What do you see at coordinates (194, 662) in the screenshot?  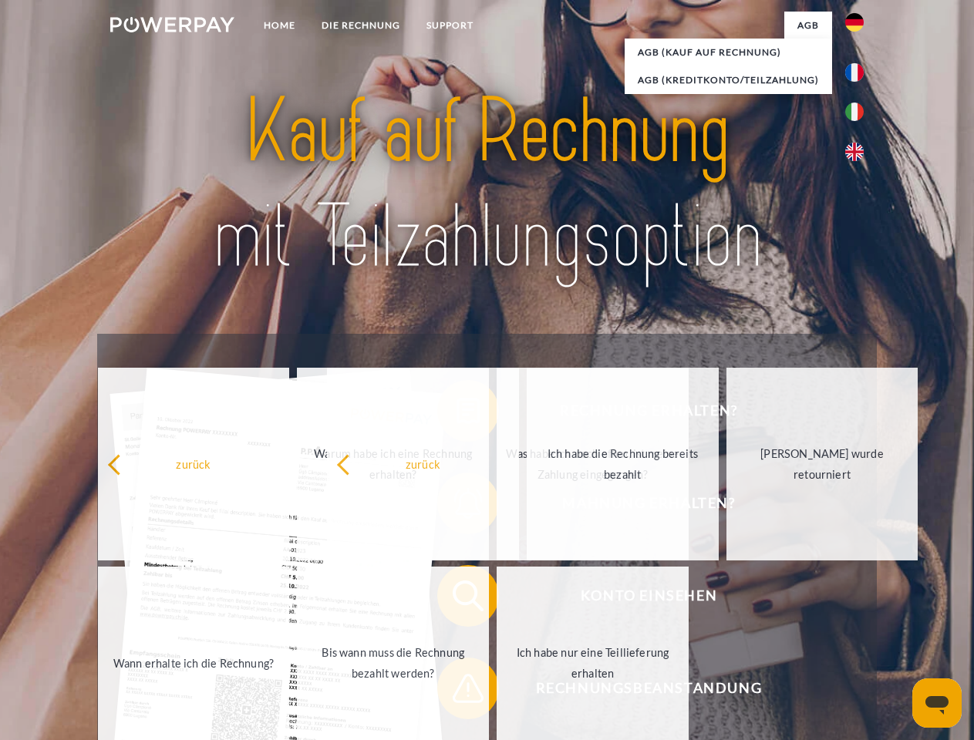 I see `div: Wann erhalte ich die Rechnung?` at bounding box center [194, 662].